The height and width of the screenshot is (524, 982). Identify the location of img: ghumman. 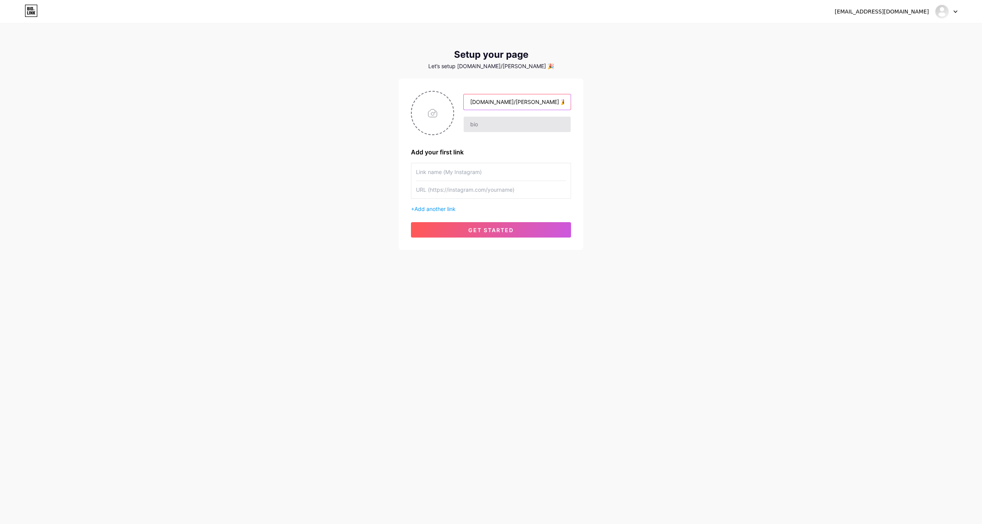
(942, 12).